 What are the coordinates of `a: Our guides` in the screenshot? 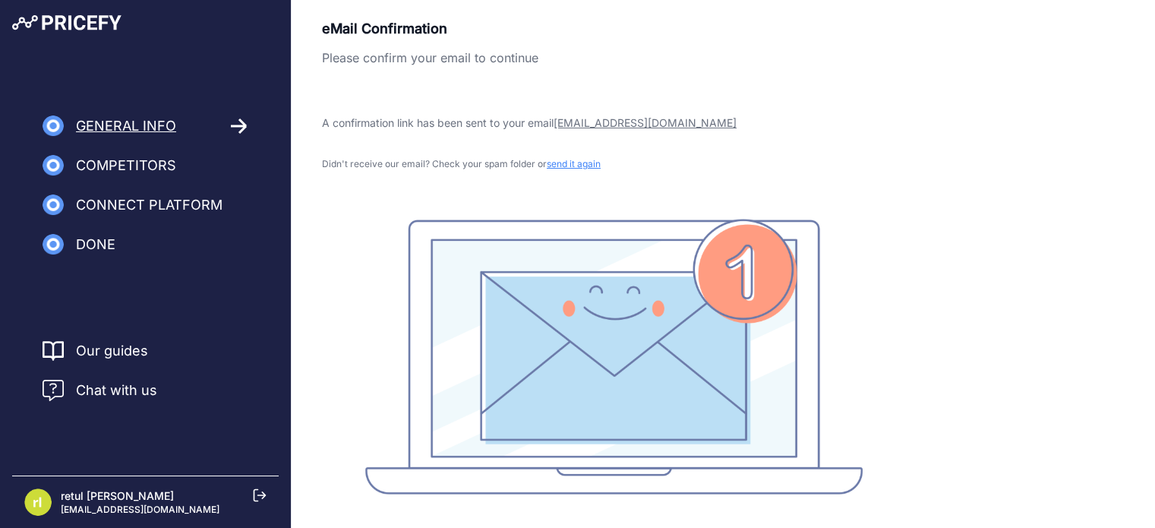 It's located at (112, 351).